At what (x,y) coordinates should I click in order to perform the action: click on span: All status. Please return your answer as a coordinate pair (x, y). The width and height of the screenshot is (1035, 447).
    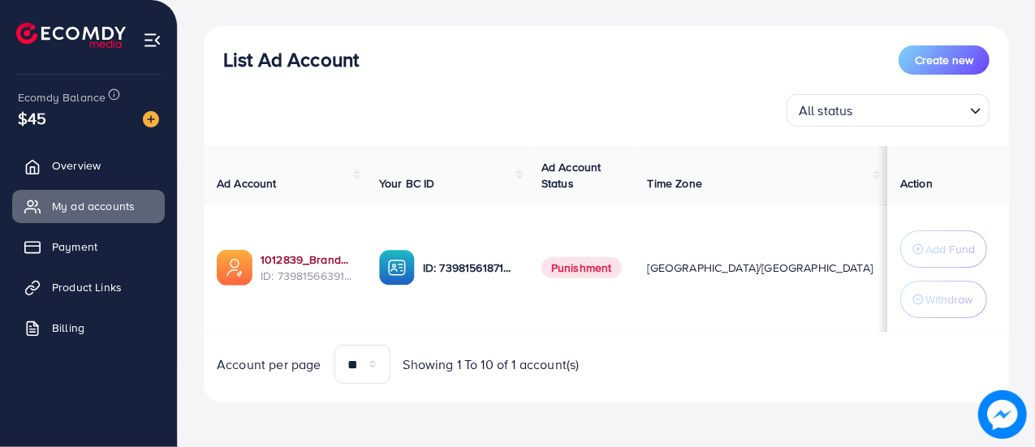
    Looking at the image, I should click on (825, 110).